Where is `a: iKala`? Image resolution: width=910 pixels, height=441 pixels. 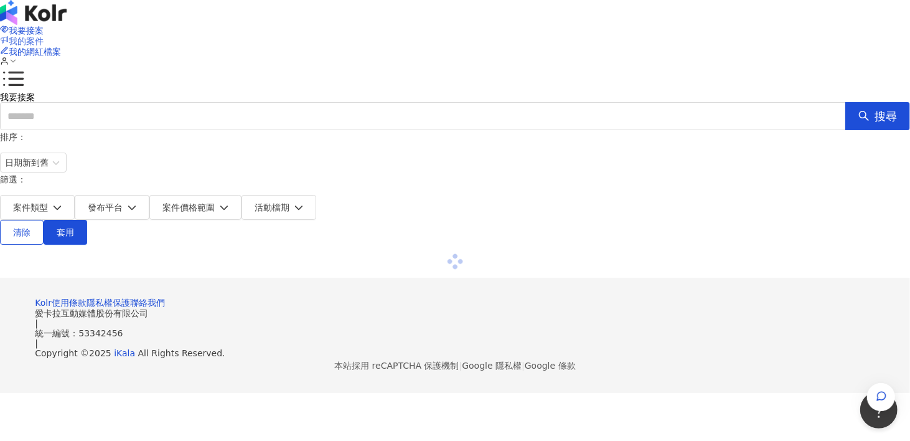 a: iKala is located at coordinates (124, 353).